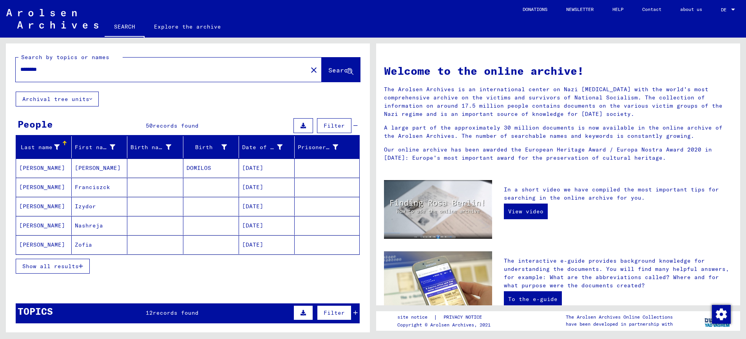 The height and width of the screenshot is (339, 746). What do you see at coordinates (438, 210) in the screenshot?
I see `img: video.jpg` at bounding box center [438, 210].